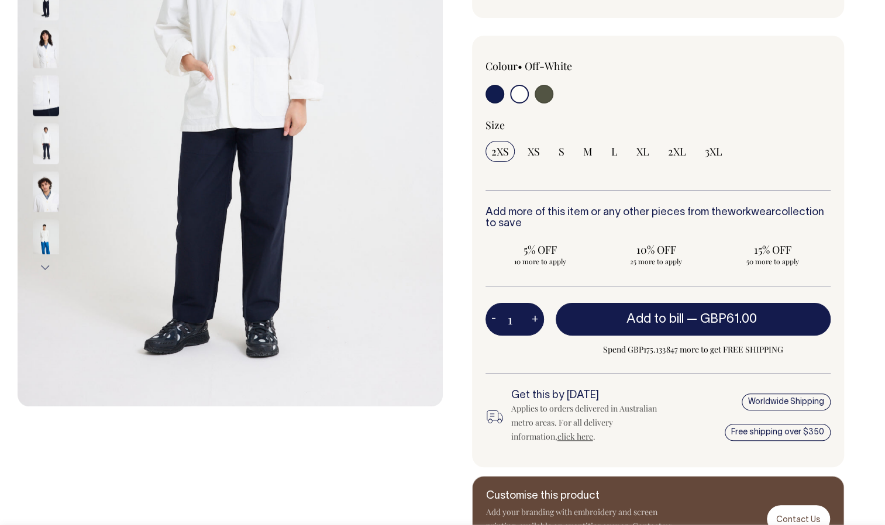 This screenshot has height=525, width=885. What do you see at coordinates (534, 152) in the screenshot?
I see `span: XS` at bounding box center [534, 152].